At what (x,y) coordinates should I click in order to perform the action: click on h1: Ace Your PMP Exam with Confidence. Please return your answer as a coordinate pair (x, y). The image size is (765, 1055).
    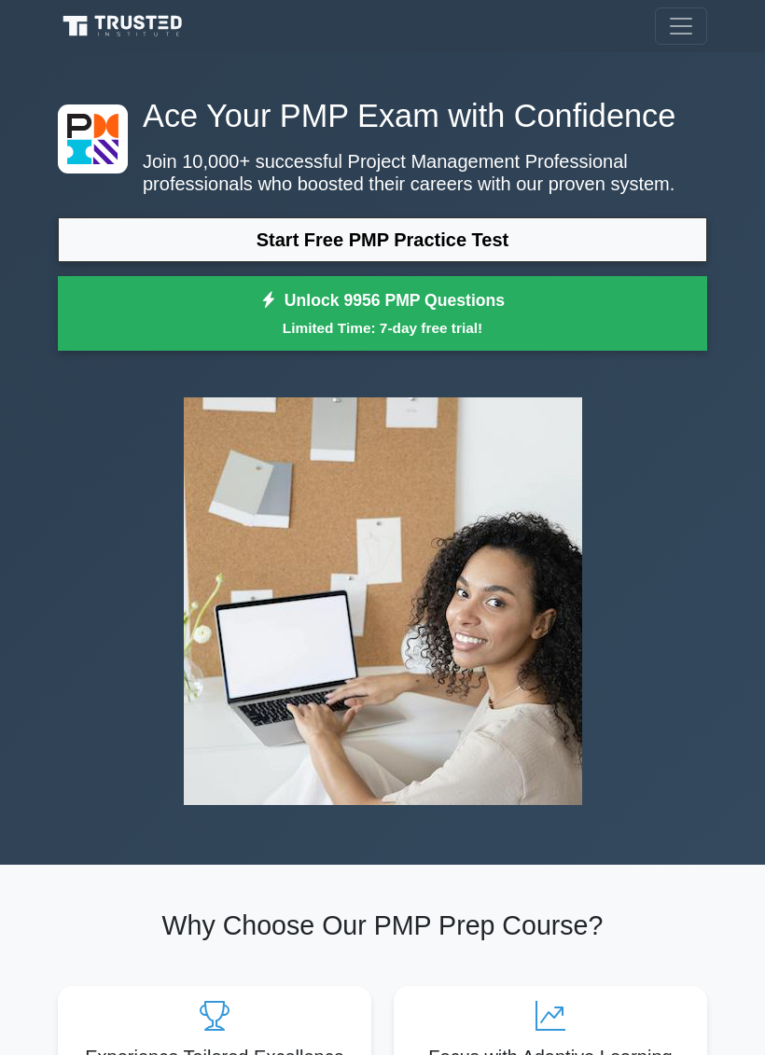
    Looking at the image, I should click on (383, 116).